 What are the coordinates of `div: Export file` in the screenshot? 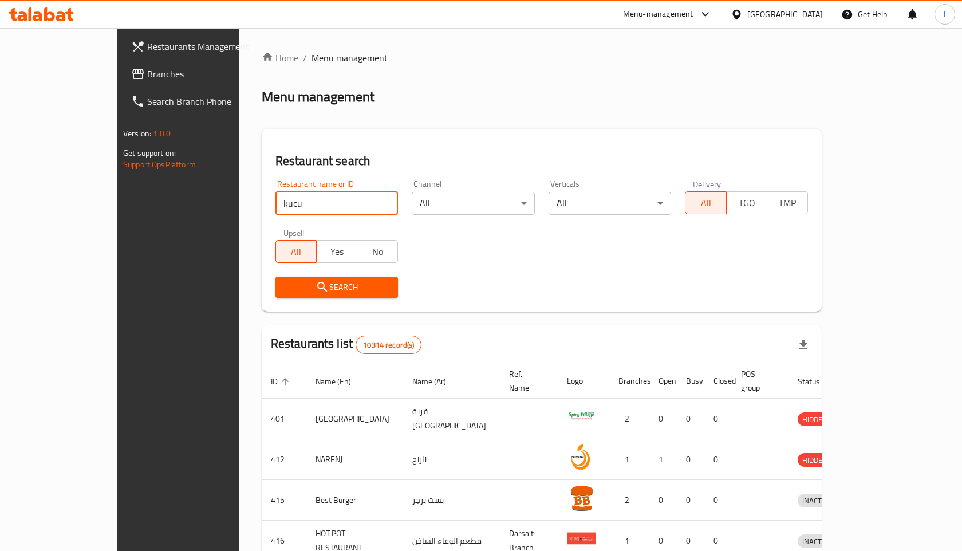 It's located at (804, 345).